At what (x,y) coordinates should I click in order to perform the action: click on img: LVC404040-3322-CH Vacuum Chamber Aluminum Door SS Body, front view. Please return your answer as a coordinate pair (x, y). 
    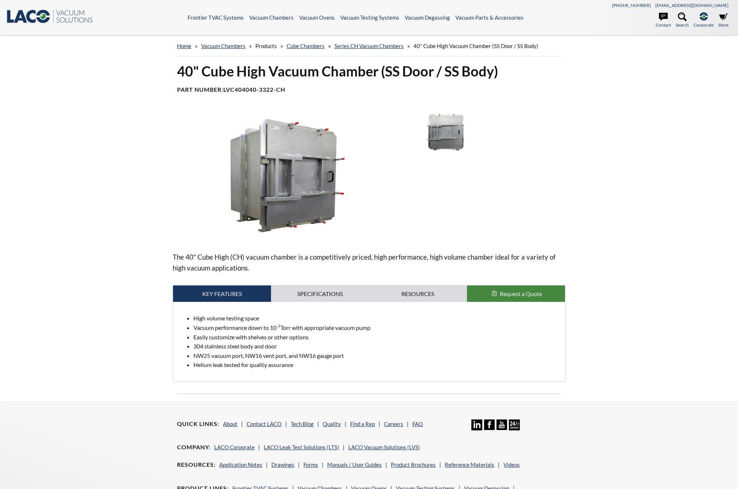
    Looking at the image, I should click on (446, 132).